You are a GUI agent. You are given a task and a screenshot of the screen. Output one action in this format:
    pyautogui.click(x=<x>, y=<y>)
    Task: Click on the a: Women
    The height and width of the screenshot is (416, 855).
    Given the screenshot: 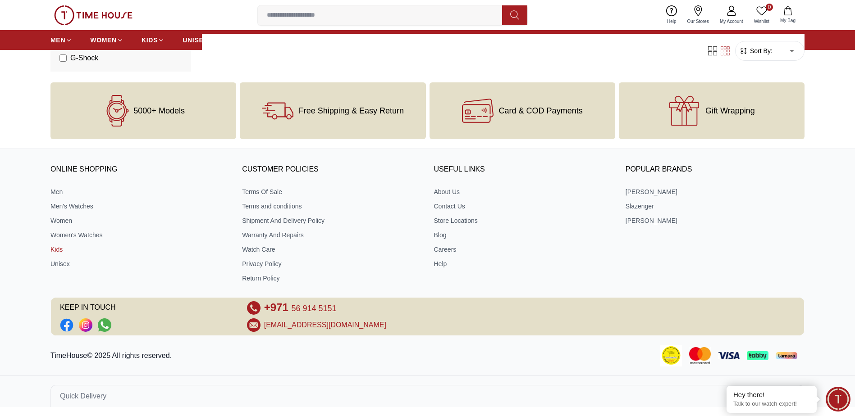 What is the action you would take?
    pyautogui.click(x=140, y=221)
    